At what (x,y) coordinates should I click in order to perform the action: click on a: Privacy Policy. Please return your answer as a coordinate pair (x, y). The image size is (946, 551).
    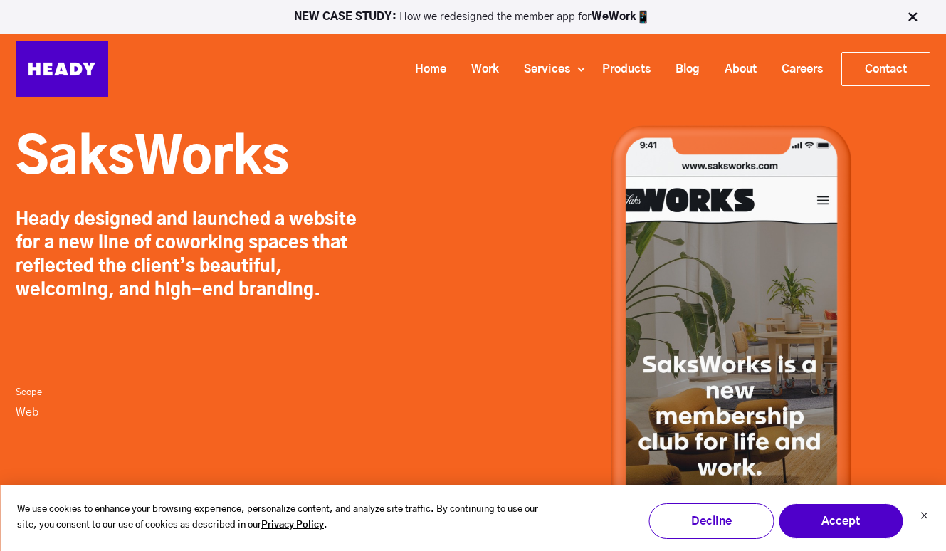
    Looking at the image, I should click on (292, 525).